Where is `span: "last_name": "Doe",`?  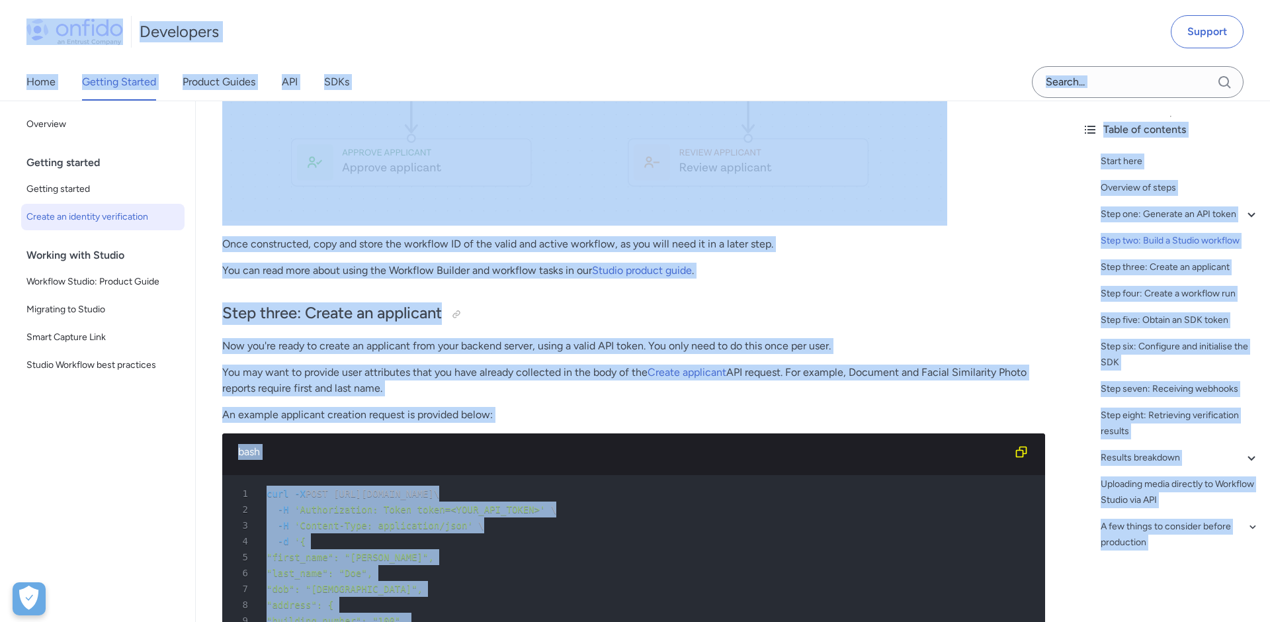 span: "last_name": "Doe", is located at coordinates (320, 573).